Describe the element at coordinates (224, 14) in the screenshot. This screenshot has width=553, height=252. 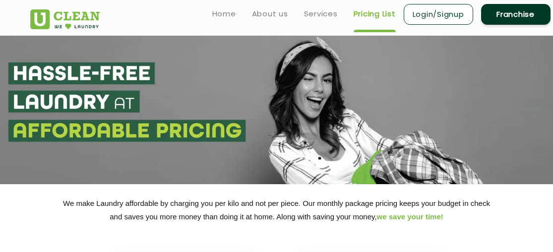
I see `a: Home` at that location.